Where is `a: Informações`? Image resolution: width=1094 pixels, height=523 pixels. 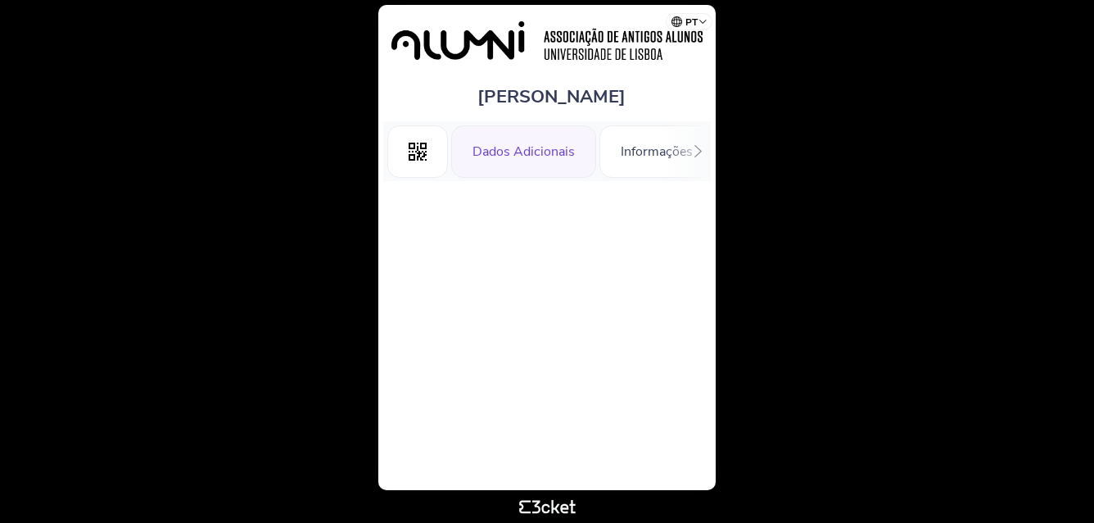
a: Informações is located at coordinates (657, 150).